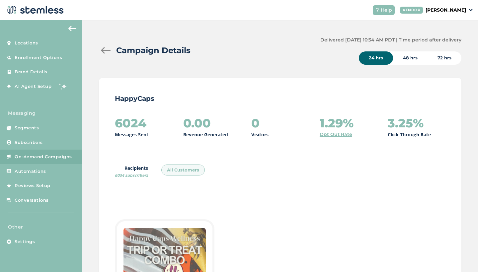 The height and width of the screenshot is (272, 478). I want to click on div: 48 hrs, so click(411, 58).